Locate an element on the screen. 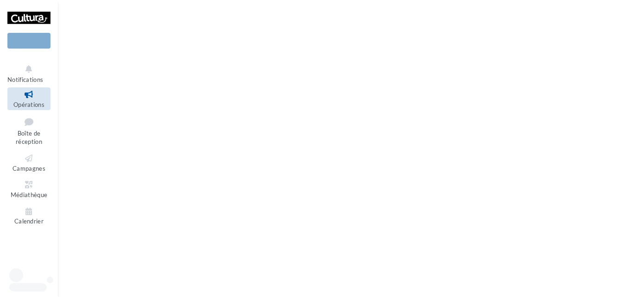 The height and width of the screenshot is (297, 629). a: Calendrier is located at coordinates (29, 216).